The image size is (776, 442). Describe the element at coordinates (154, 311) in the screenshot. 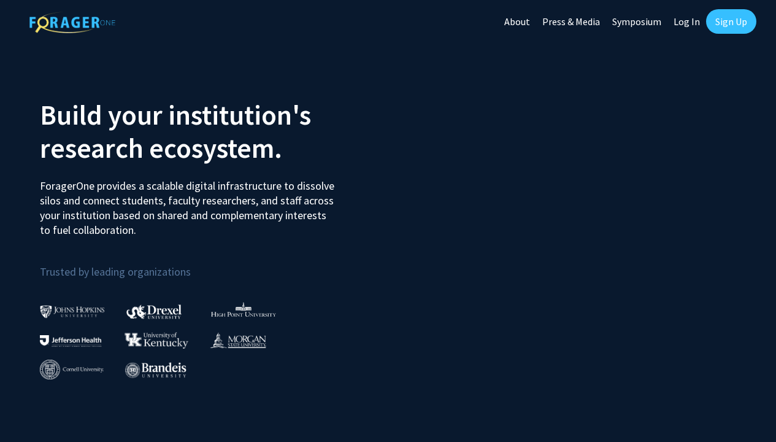

I see `img: Drexel University` at that location.